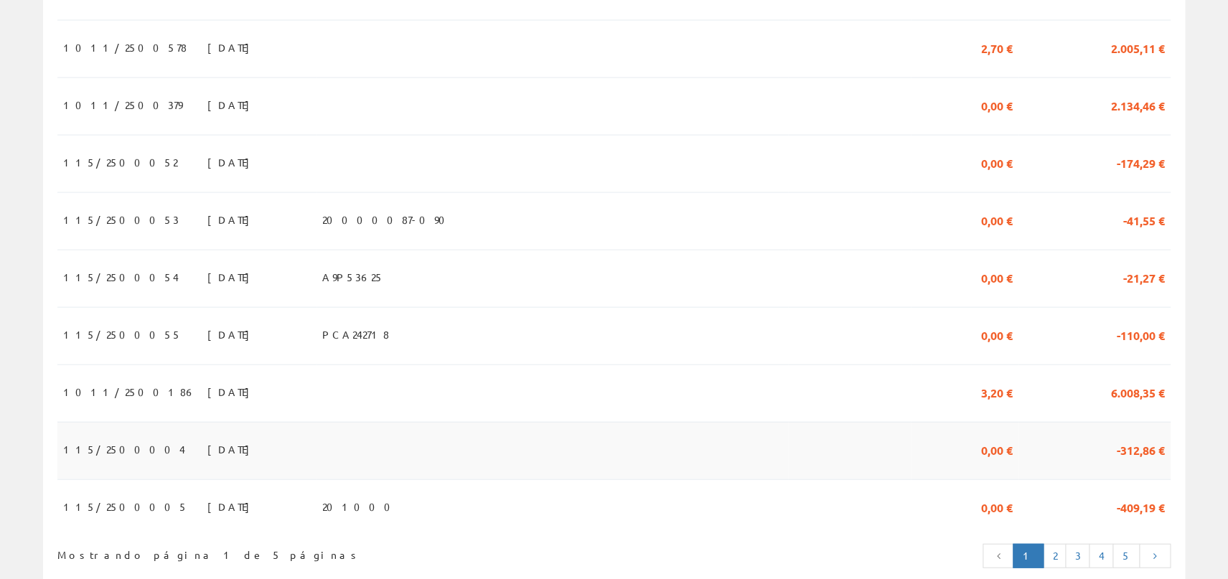  What do you see at coordinates (1144, 220) in the screenshot?
I see `span: -41,55 €` at bounding box center [1144, 220].